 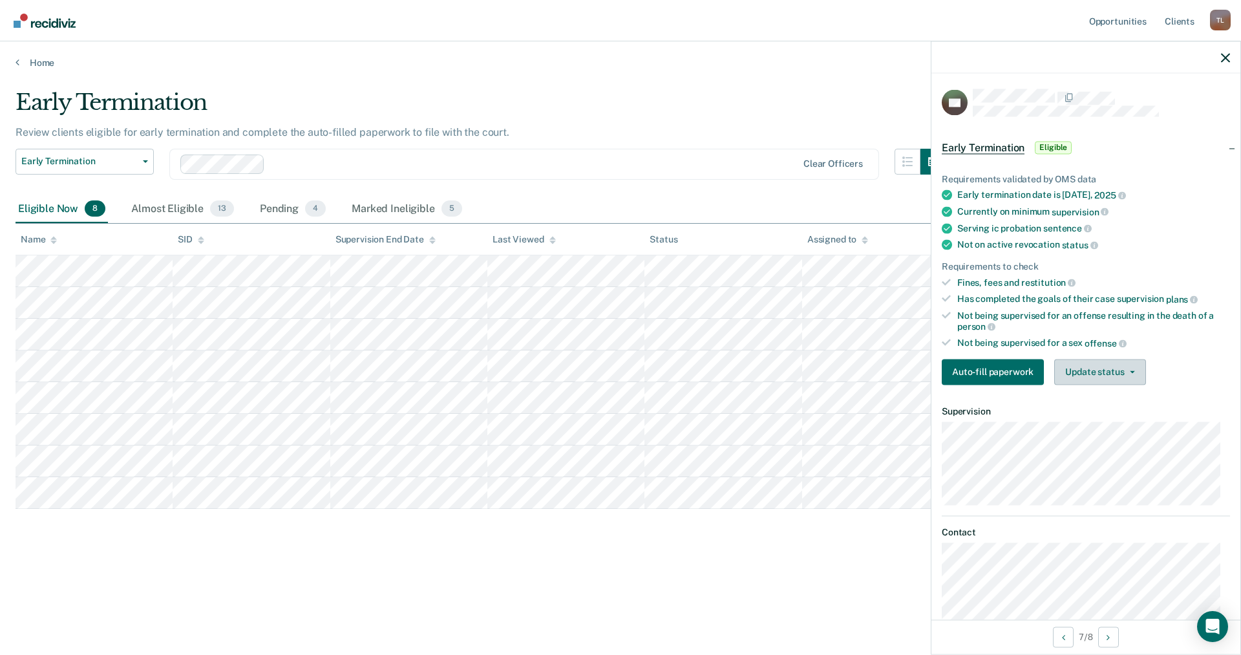 I want to click on span: Eligible, so click(x=1053, y=147).